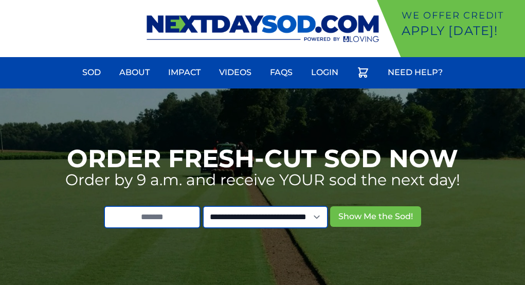 The image size is (525, 285). I want to click on a: Impact, so click(184, 72).